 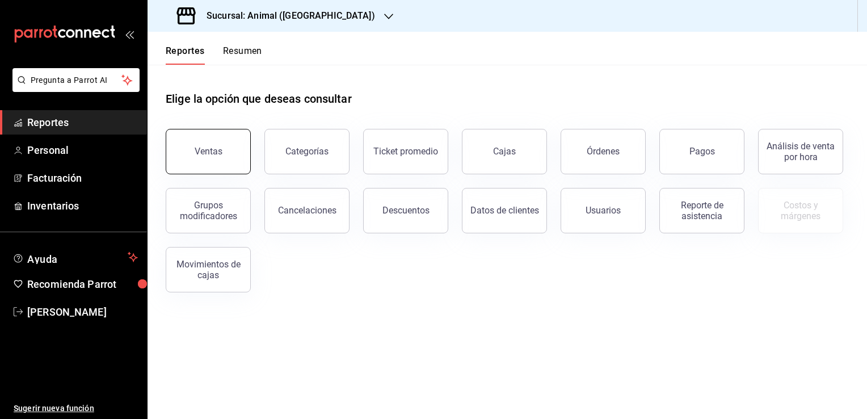 I want to click on span: Personal, so click(x=82, y=150).